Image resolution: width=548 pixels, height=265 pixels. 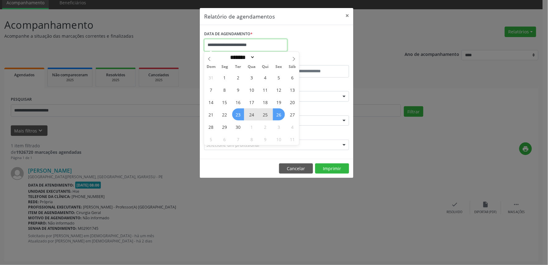 I want to click on span: Setembro 30, 2025, so click(x=238, y=126).